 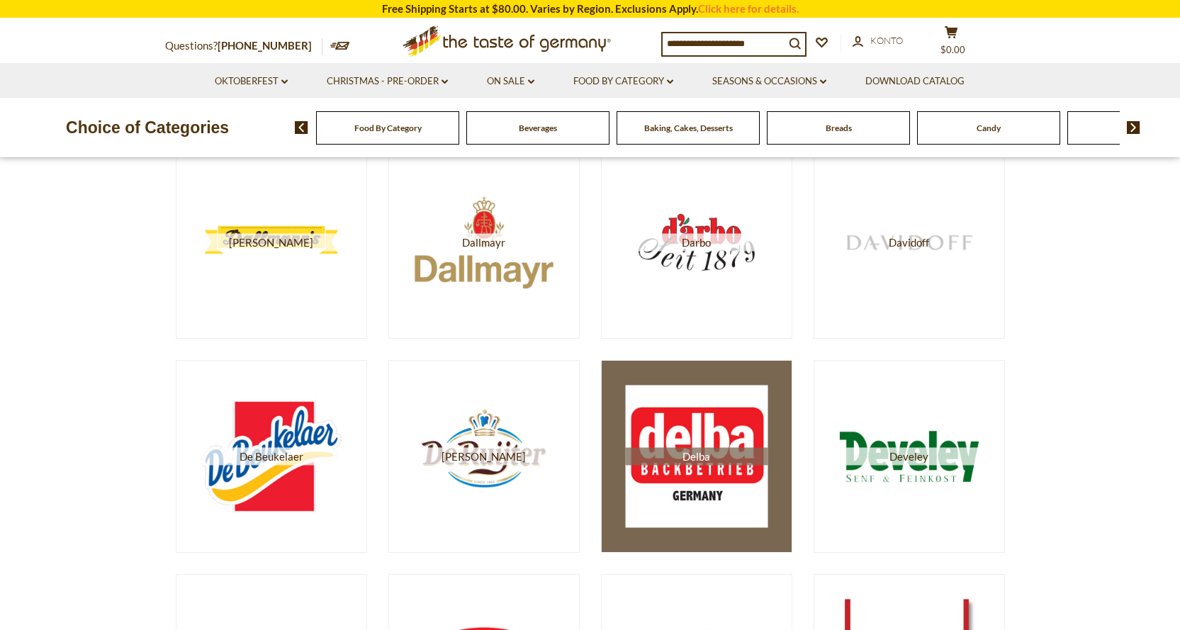 I want to click on img: Delba, so click(x=696, y=456).